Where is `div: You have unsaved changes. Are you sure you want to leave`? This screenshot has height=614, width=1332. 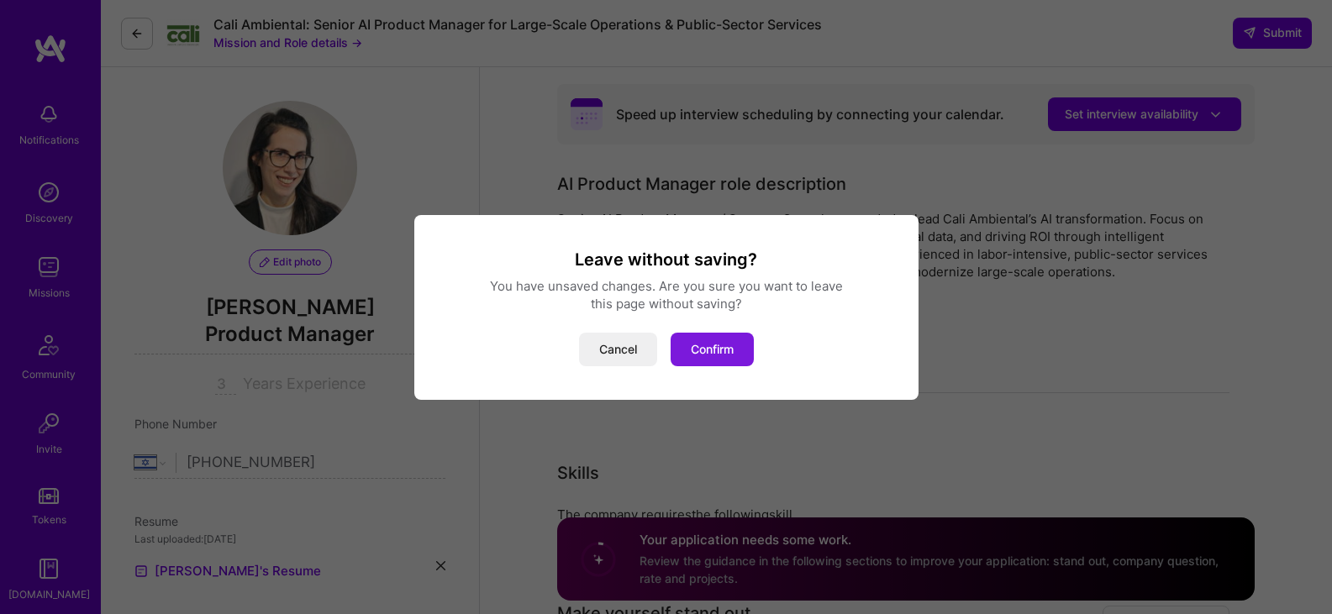 div: You have unsaved changes. Are you sure you want to leave is located at coordinates (666, 286).